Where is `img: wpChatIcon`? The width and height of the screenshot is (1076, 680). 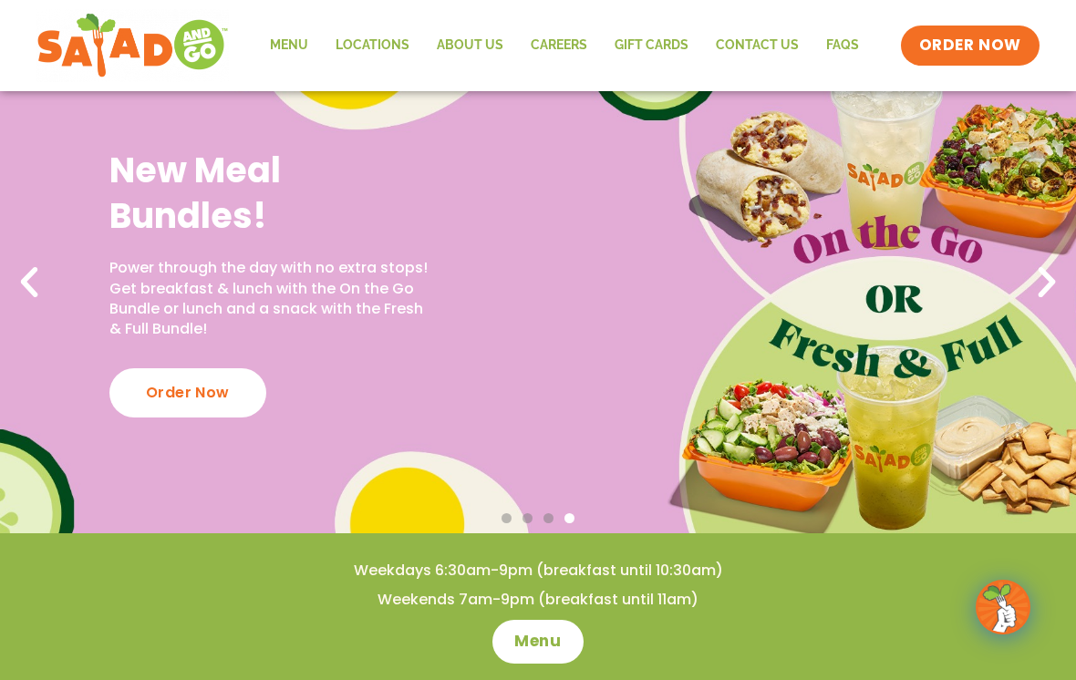 img: wpChatIcon is located at coordinates (1003, 607).